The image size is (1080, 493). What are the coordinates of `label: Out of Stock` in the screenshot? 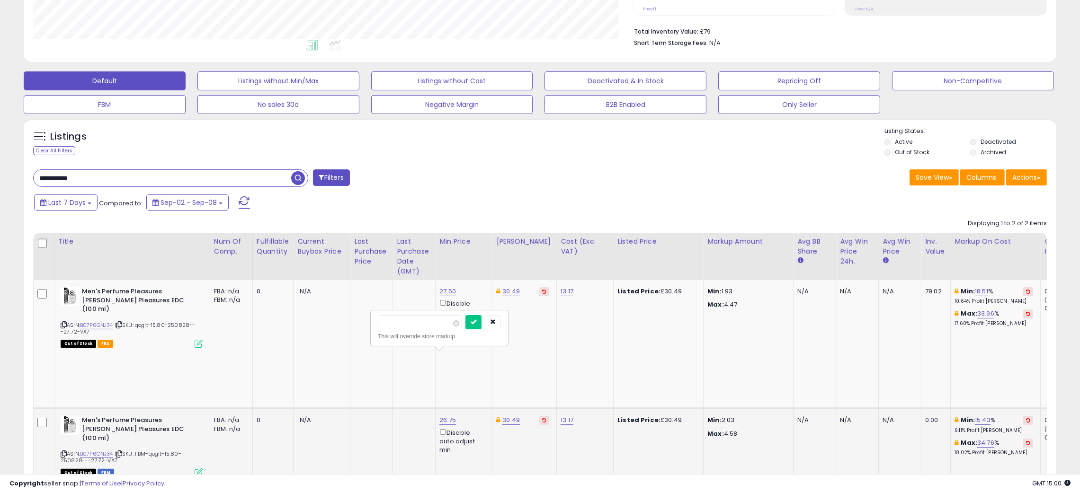 It's located at (912, 152).